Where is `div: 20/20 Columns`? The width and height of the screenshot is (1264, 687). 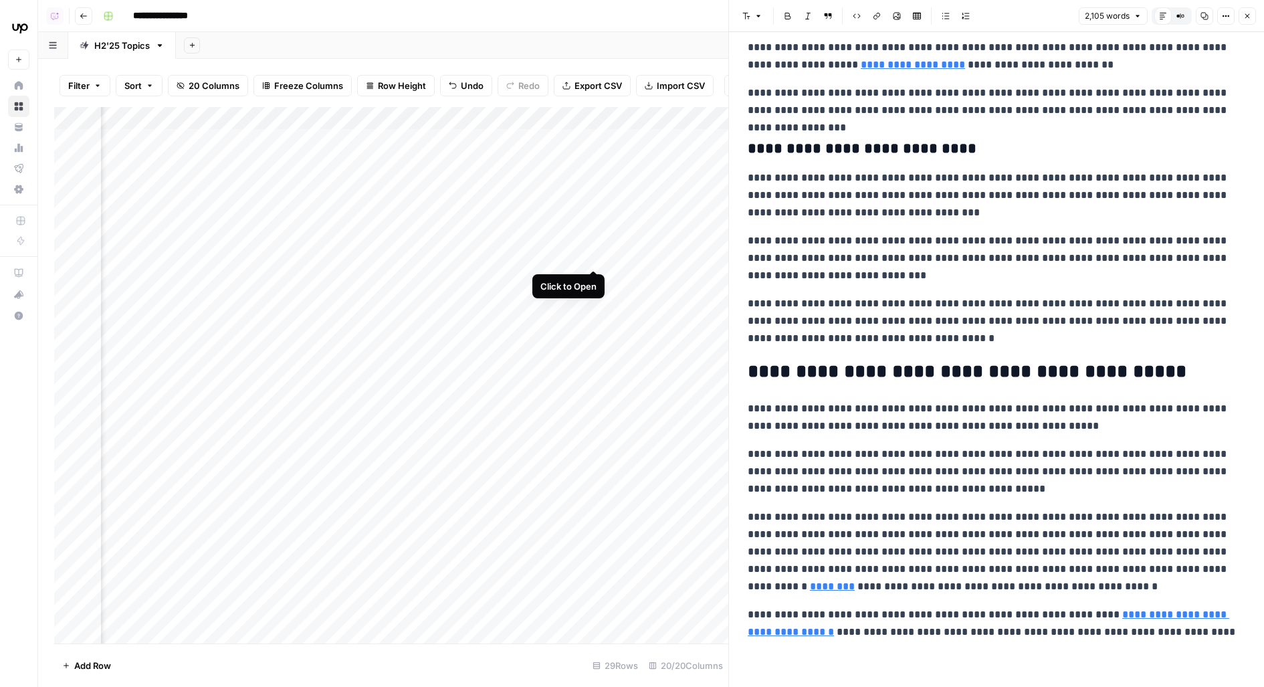 div: 20/20 Columns is located at coordinates (685, 665).